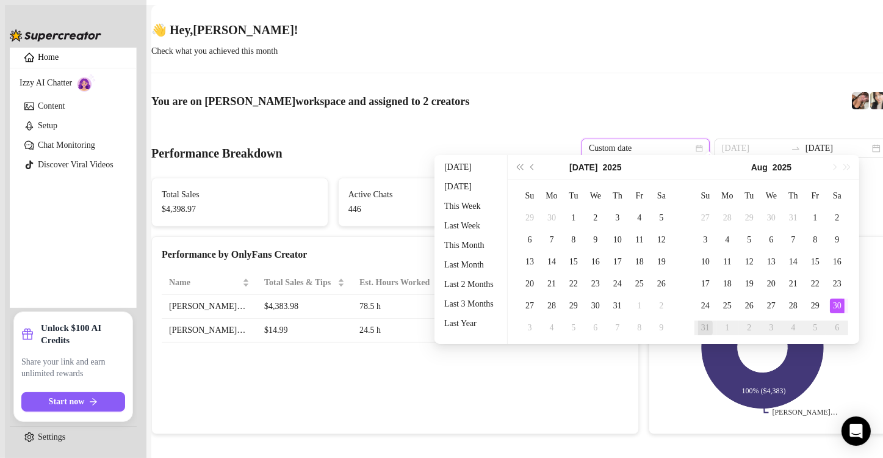 This screenshot has width=883, height=458. What do you see at coordinates (551, 262) in the screenshot?
I see `div: 14` at bounding box center [551, 262].